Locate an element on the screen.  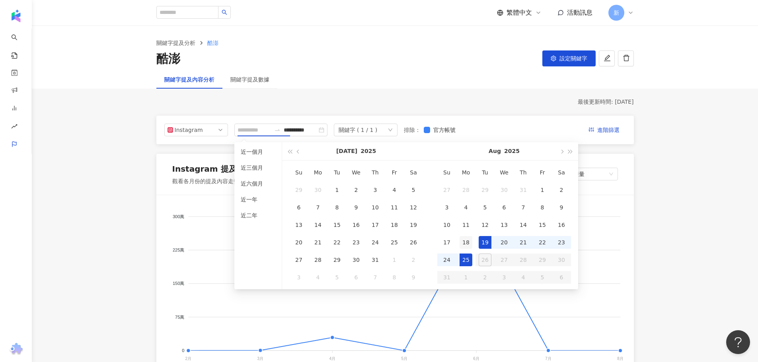
div: 16 is located at coordinates (561, 225).